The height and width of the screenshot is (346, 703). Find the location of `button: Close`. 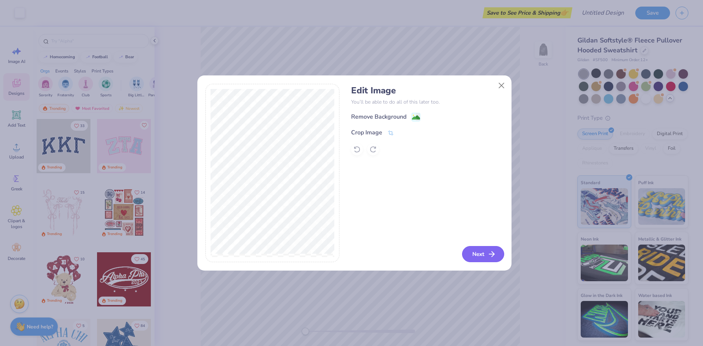

button: Close is located at coordinates (501, 86).